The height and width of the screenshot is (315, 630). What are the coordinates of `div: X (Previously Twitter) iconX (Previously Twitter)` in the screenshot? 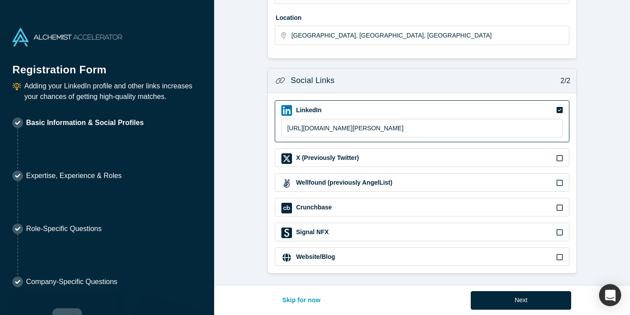 It's located at (422, 158).